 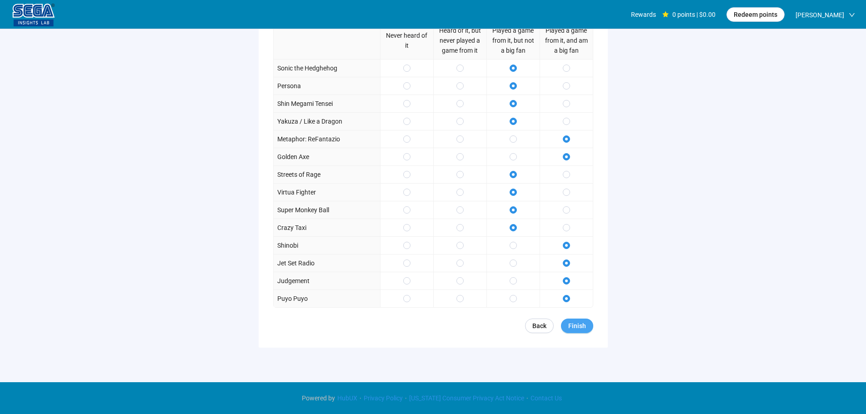 What do you see at coordinates (289, 86) in the screenshot?
I see `p: Persona` at bounding box center [289, 86].